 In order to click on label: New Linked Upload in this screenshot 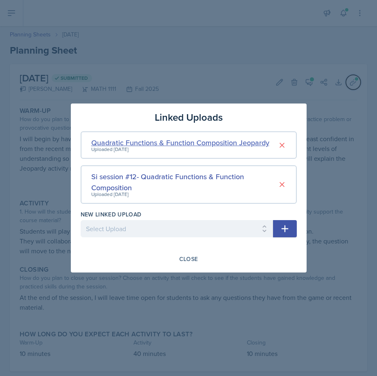, I will do `click(111, 214)`.